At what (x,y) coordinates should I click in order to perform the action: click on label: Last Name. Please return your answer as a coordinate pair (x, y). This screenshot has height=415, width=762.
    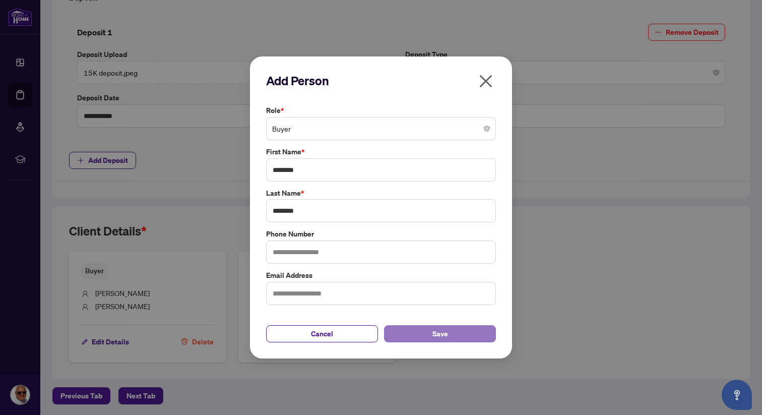
    Looking at the image, I should click on (381, 193).